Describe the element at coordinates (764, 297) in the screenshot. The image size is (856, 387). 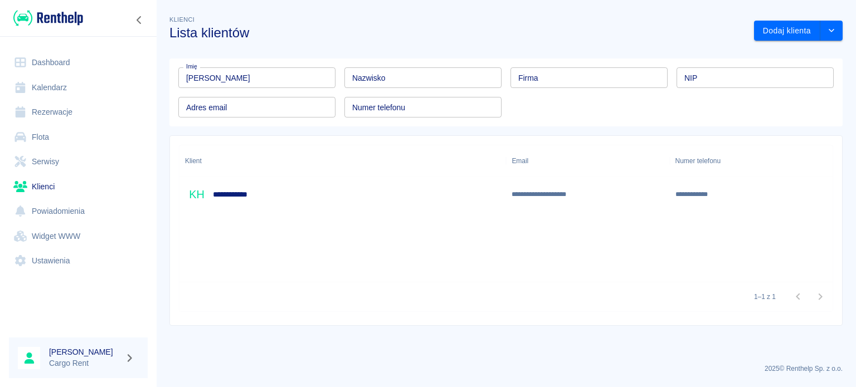
I see `p: 1–1 z 1` at that location.